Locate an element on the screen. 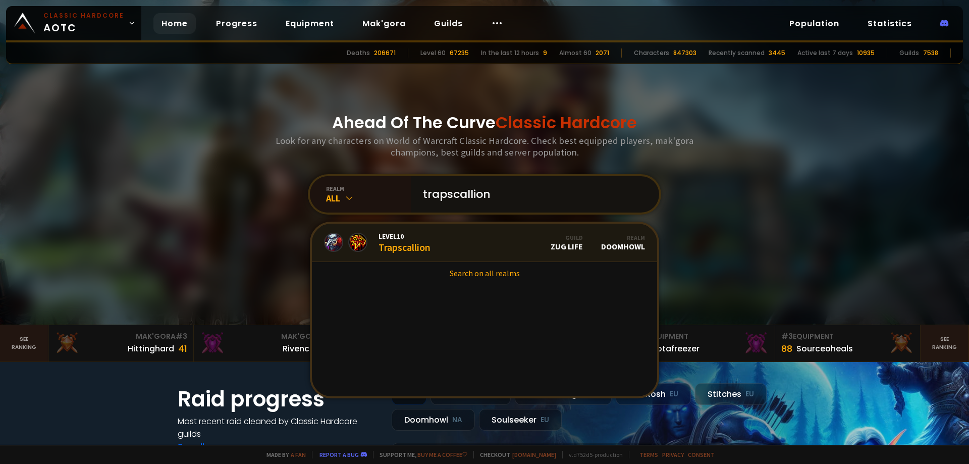  div: Nek'Rosh is located at coordinates (653, 393).